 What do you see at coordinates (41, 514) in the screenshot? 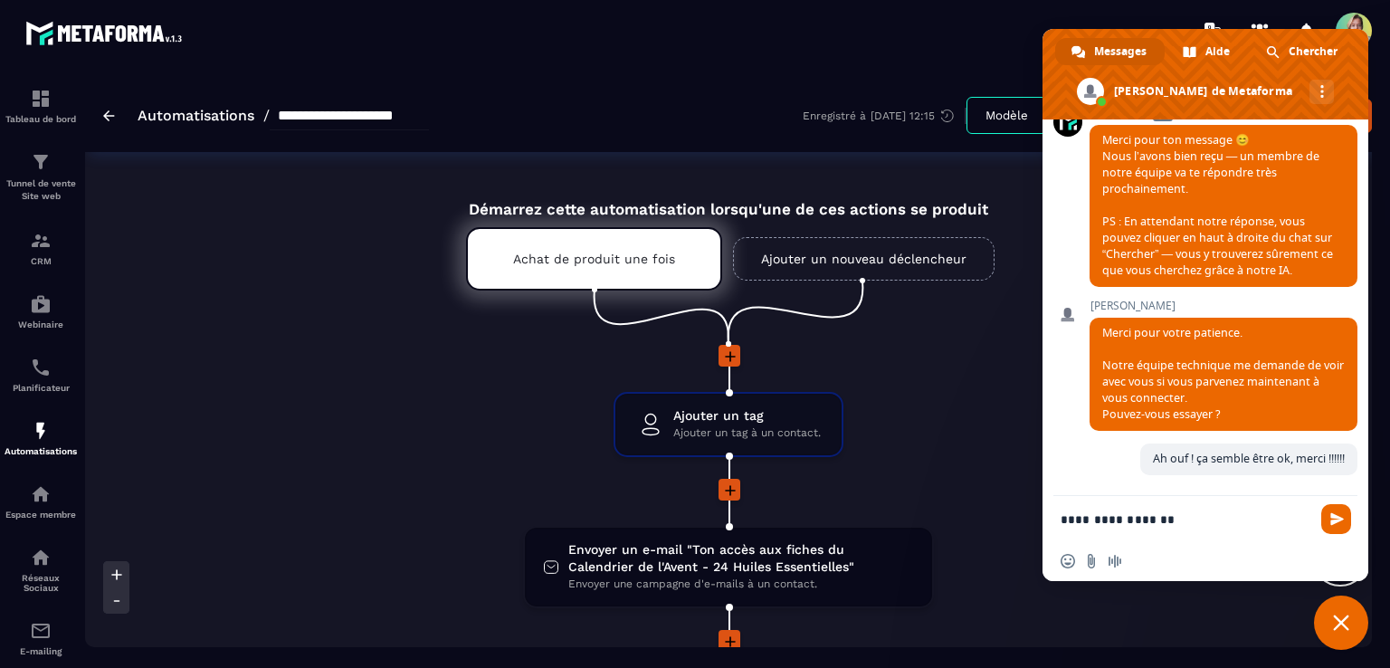
I see `p: Espace membre` at bounding box center [41, 514].